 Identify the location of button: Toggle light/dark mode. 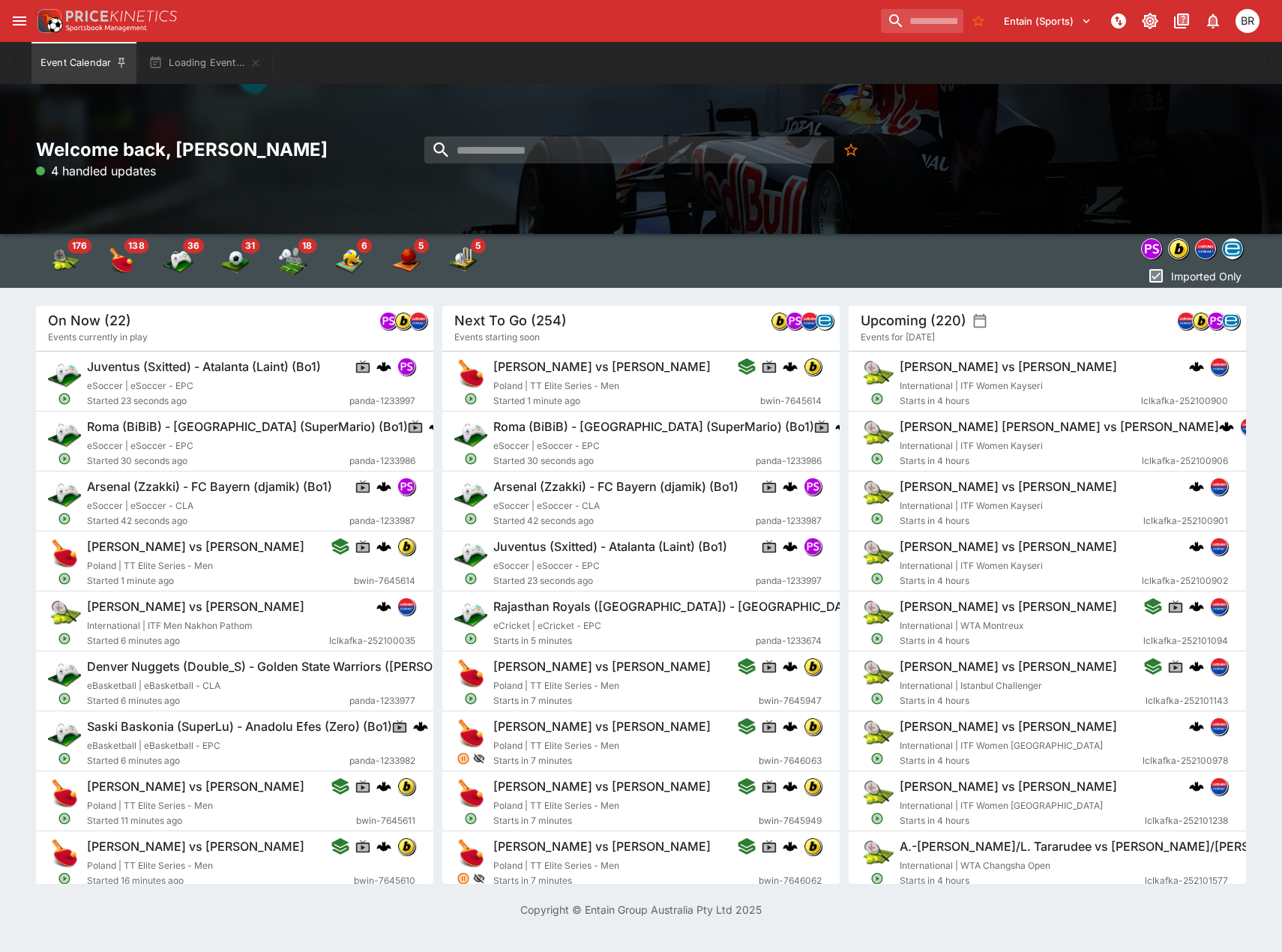
(1150, 21).